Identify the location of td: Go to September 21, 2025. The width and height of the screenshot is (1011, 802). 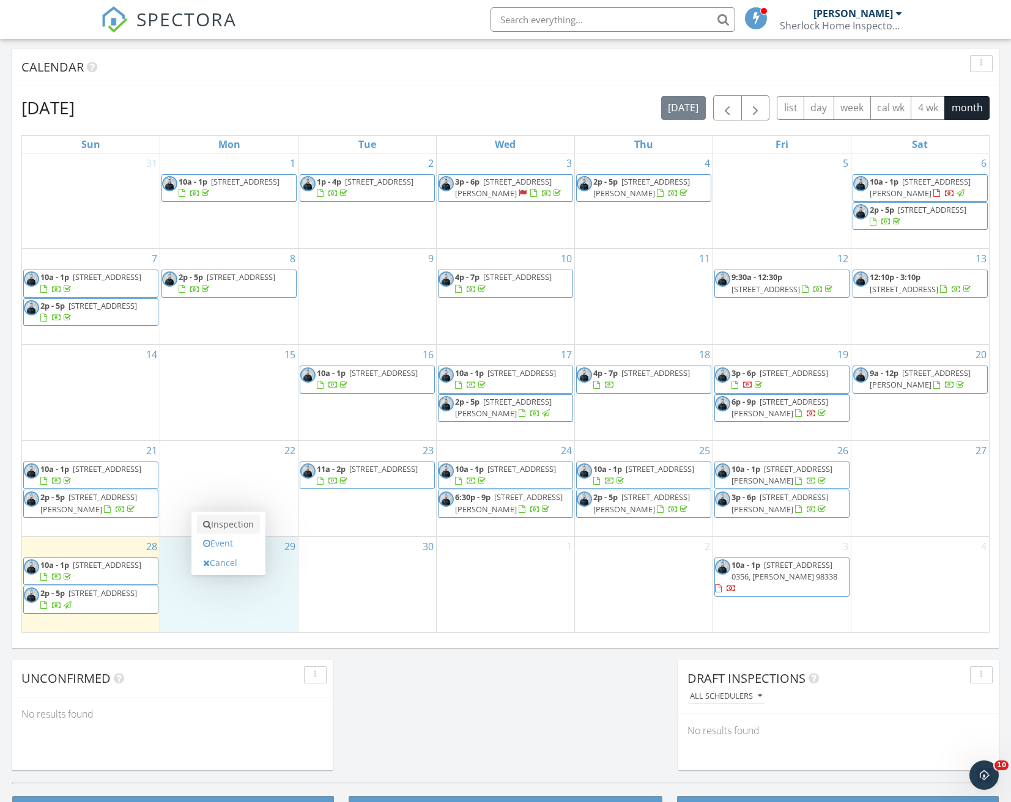
(91, 489).